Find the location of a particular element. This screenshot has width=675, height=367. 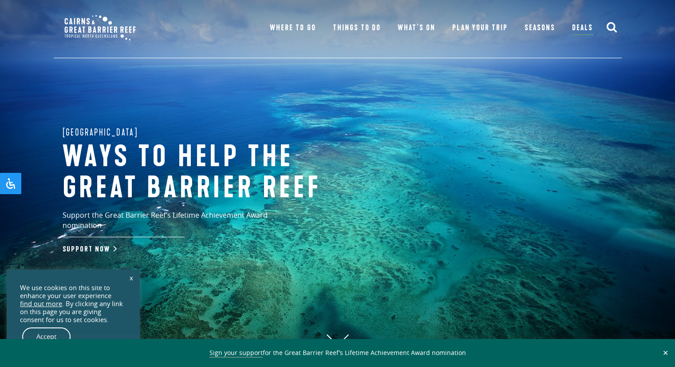

p: Support the Great Barrier Reef’s Lifetime Achievement Award nomination is located at coordinates (185, 223).